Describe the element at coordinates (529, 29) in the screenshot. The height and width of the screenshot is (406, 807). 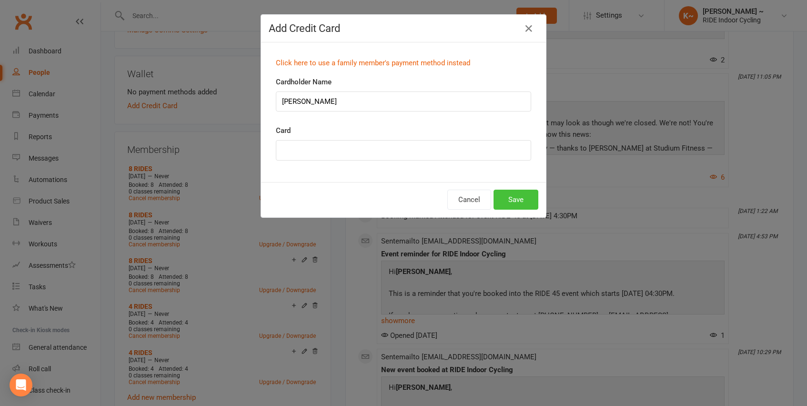
I see `button: Close` at that location.